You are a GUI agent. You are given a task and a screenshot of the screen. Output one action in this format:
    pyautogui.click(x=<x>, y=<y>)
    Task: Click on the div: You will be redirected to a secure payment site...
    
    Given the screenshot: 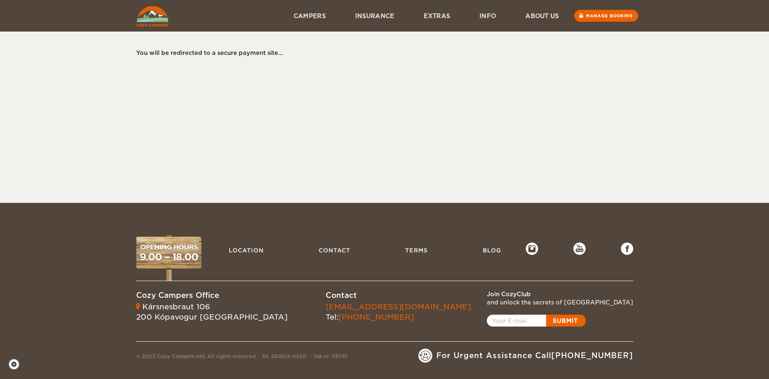 What is the action you would take?
    pyautogui.click(x=380, y=53)
    